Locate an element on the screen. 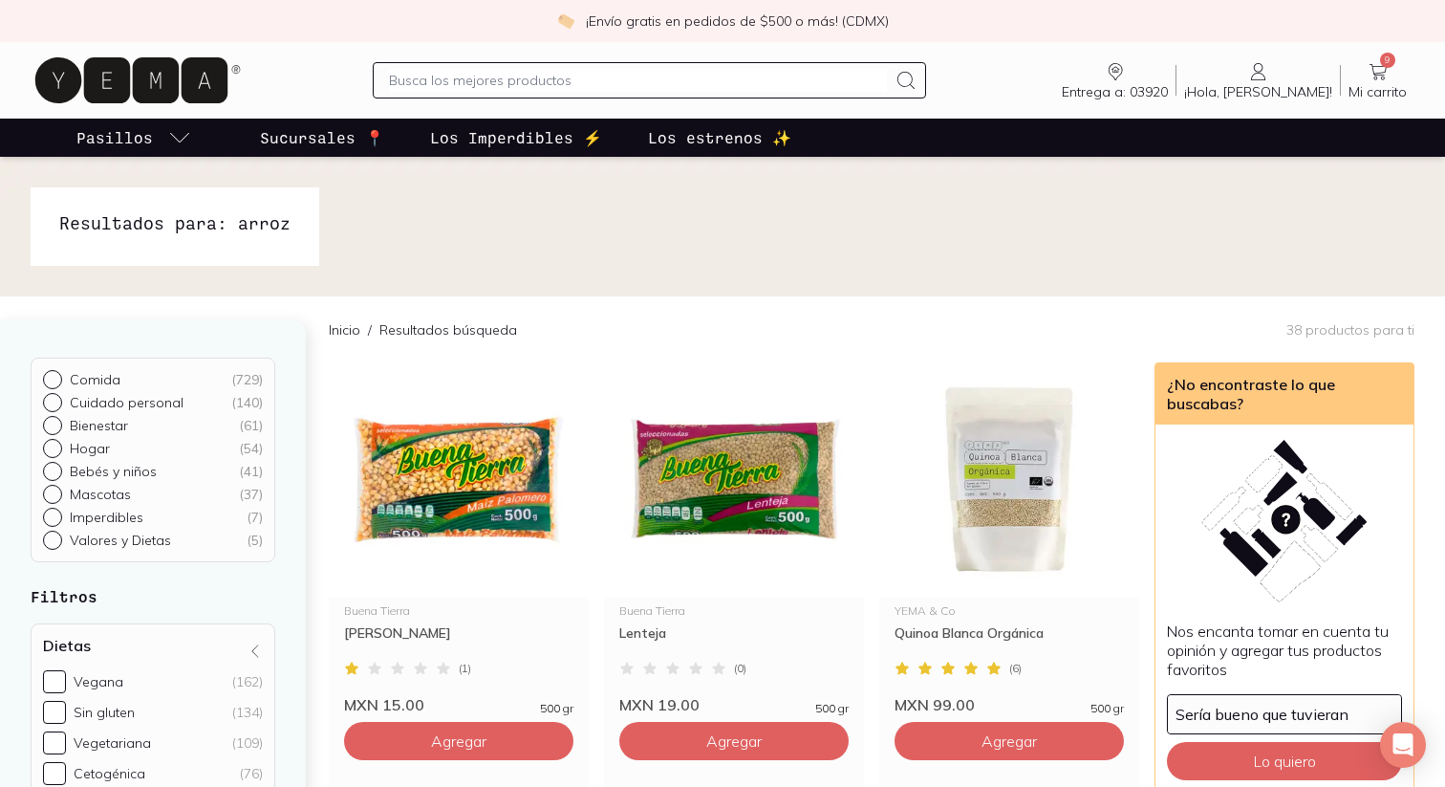 This screenshot has height=787, width=1445. div: (134) is located at coordinates (248, 712).